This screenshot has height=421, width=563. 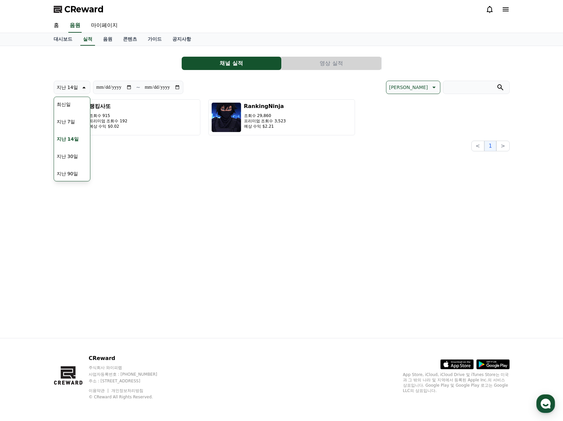 I want to click on a: CReward, so click(x=79, y=9).